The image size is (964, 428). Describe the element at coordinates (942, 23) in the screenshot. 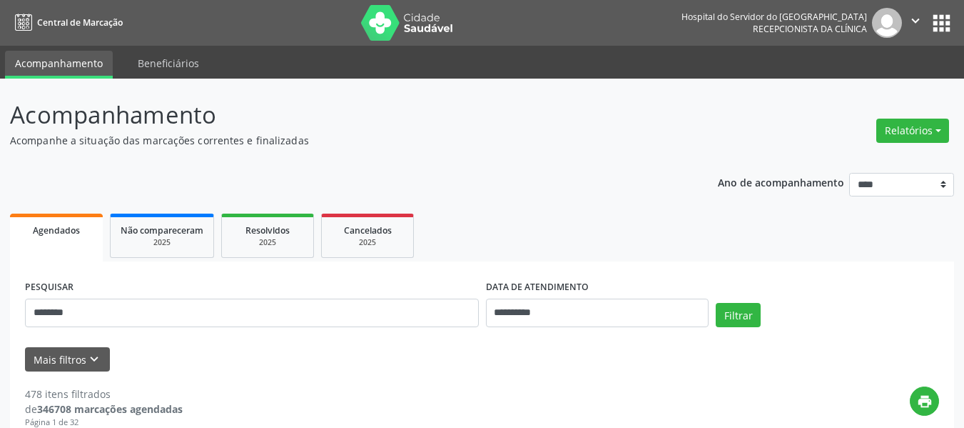

I see `button: apps` at that location.